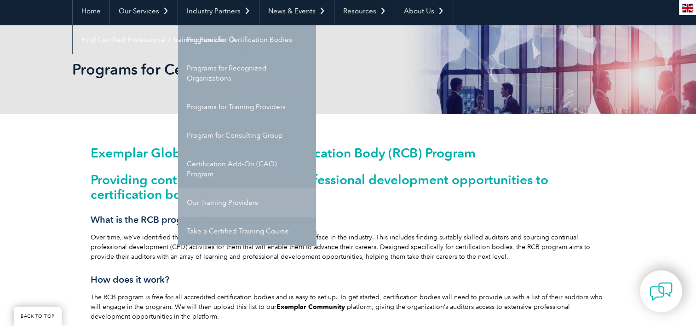  I want to click on a: Programs for Recognized Organizations, so click(247, 73).